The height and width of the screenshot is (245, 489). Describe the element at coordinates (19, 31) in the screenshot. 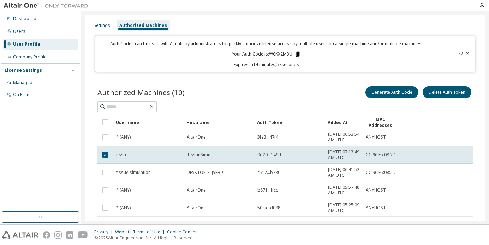

I see `div: Users` at that location.